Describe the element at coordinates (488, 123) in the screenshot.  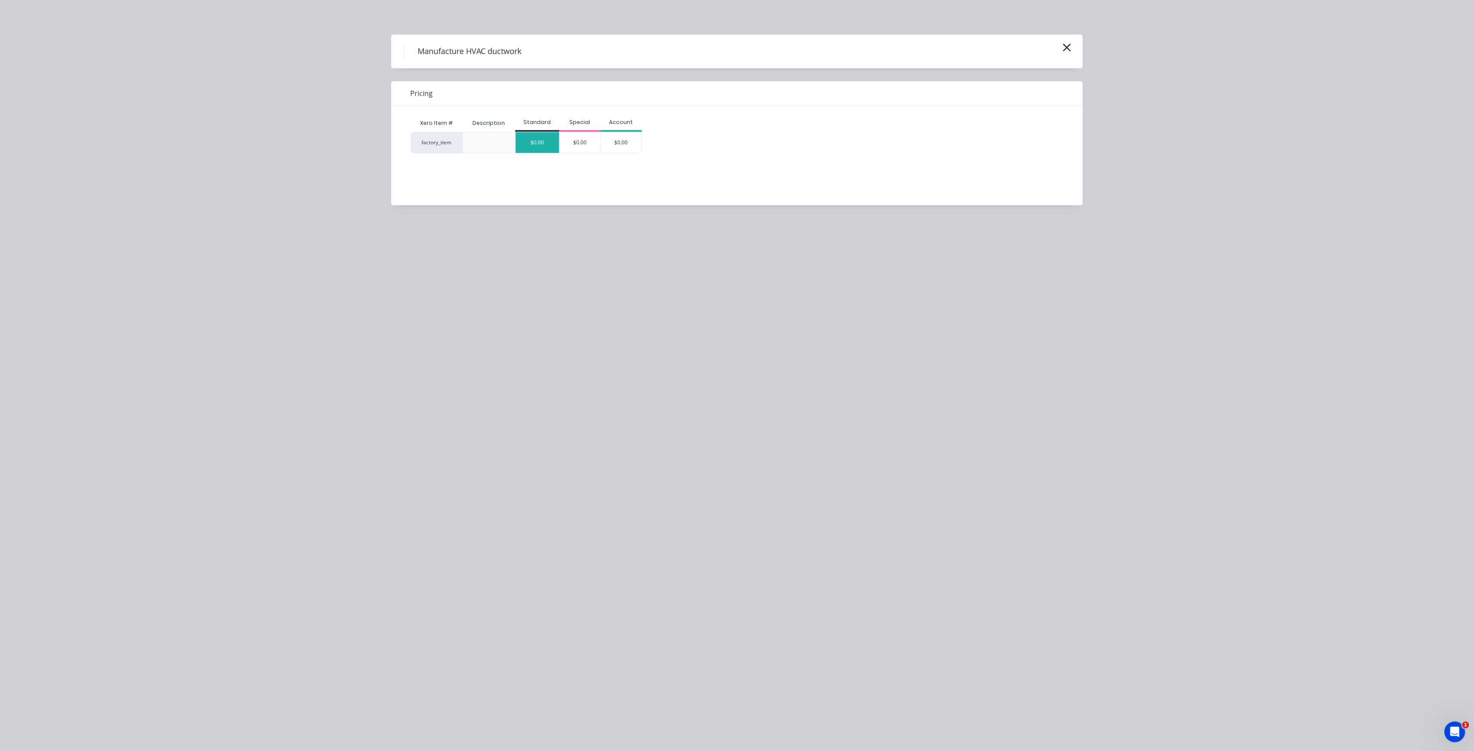
I see `div: Description` at that location.